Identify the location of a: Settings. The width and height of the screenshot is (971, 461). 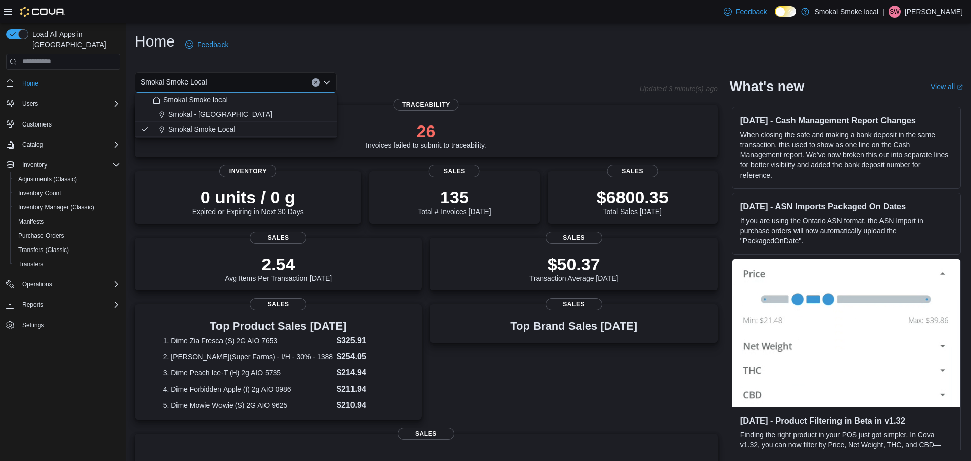
(33, 325).